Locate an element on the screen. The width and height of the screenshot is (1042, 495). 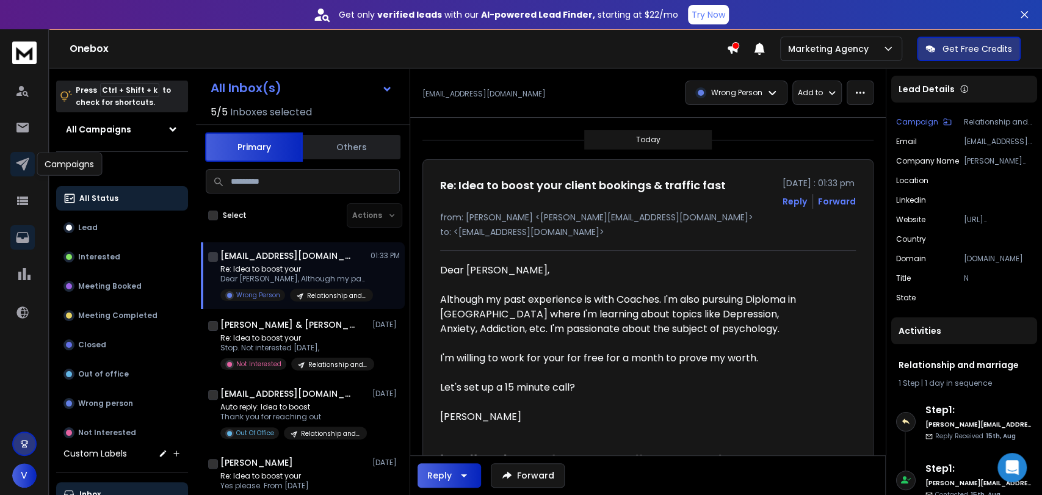
p: Out Of Office is located at coordinates (255, 433).